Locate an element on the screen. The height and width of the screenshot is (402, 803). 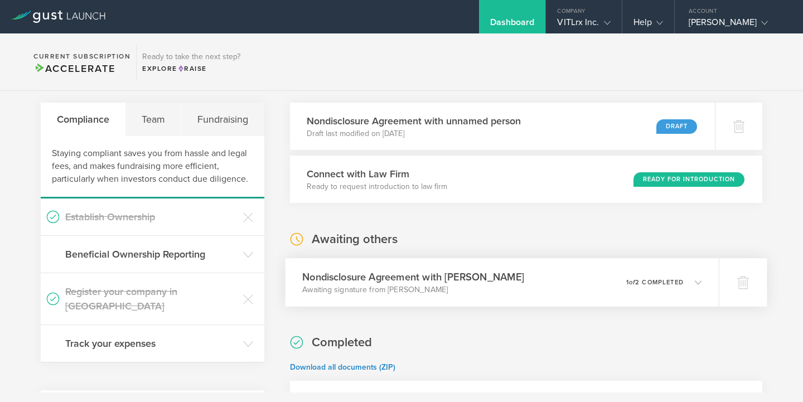
div: Compliance is located at coordinates (83, 119).